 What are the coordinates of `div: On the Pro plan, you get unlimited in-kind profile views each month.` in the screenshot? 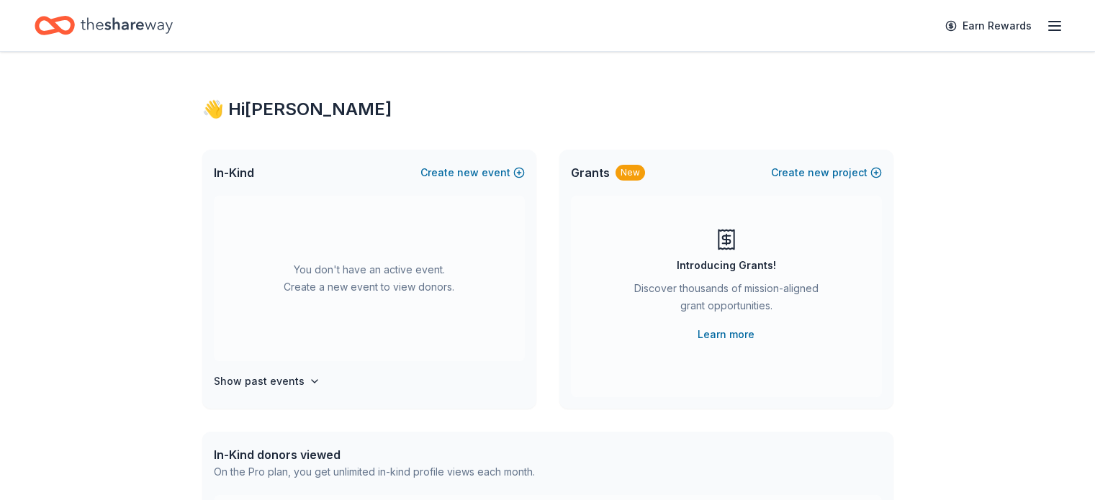 It's located at (374, 472).